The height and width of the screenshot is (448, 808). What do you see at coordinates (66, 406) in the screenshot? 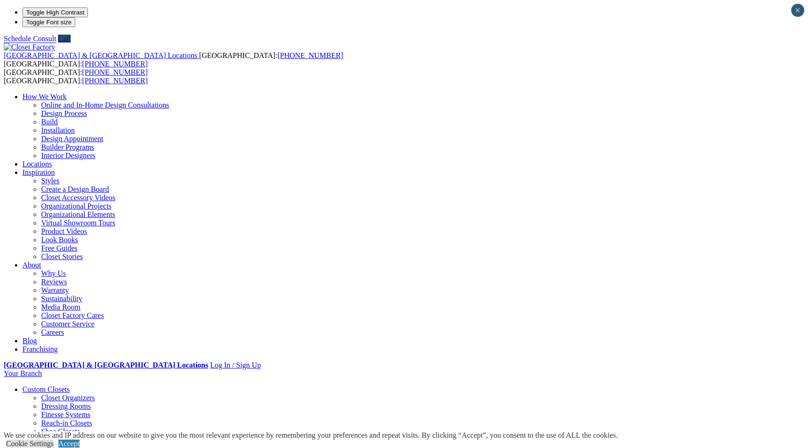
I see `a: Dressing Rooms` at bounding box center [66, 406].